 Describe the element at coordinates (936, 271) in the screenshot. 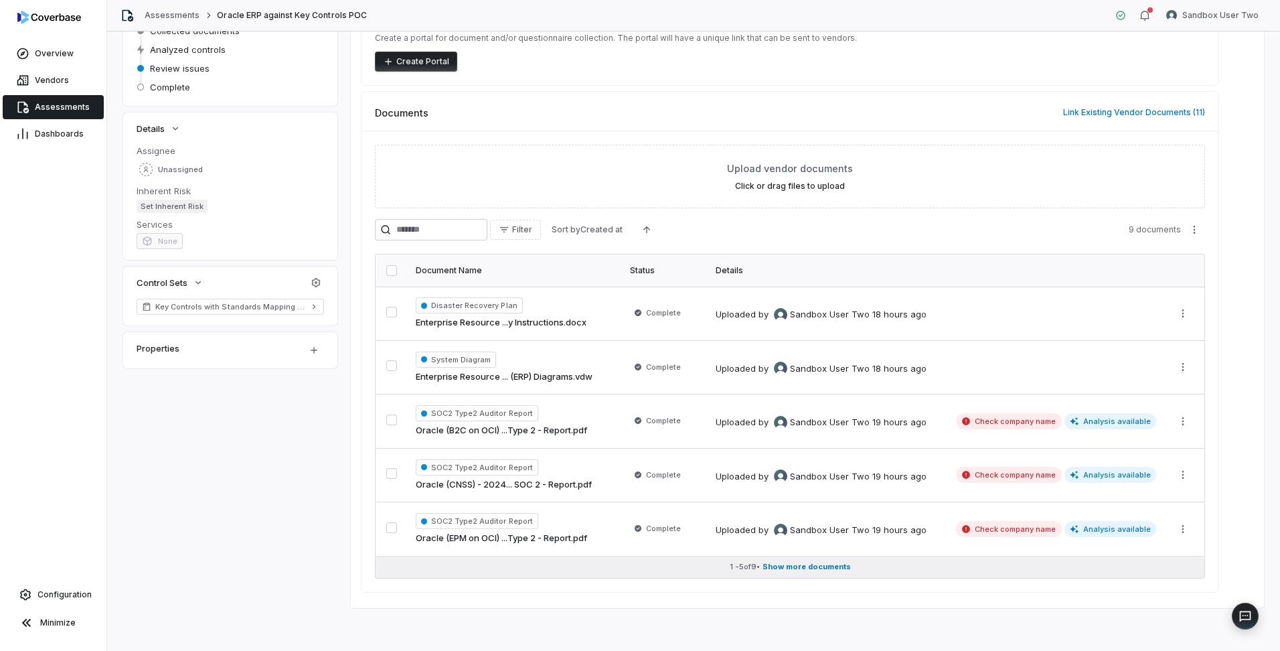

I see `div: Details` at that location.